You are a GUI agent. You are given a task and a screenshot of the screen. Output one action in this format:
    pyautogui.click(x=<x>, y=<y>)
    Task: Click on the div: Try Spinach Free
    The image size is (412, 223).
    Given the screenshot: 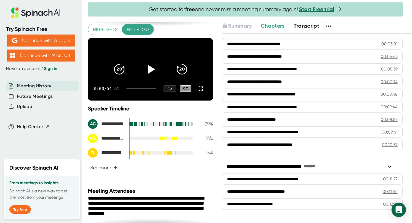 What is the action you would take?
    pyautogui.click(x=41, y=29)
    